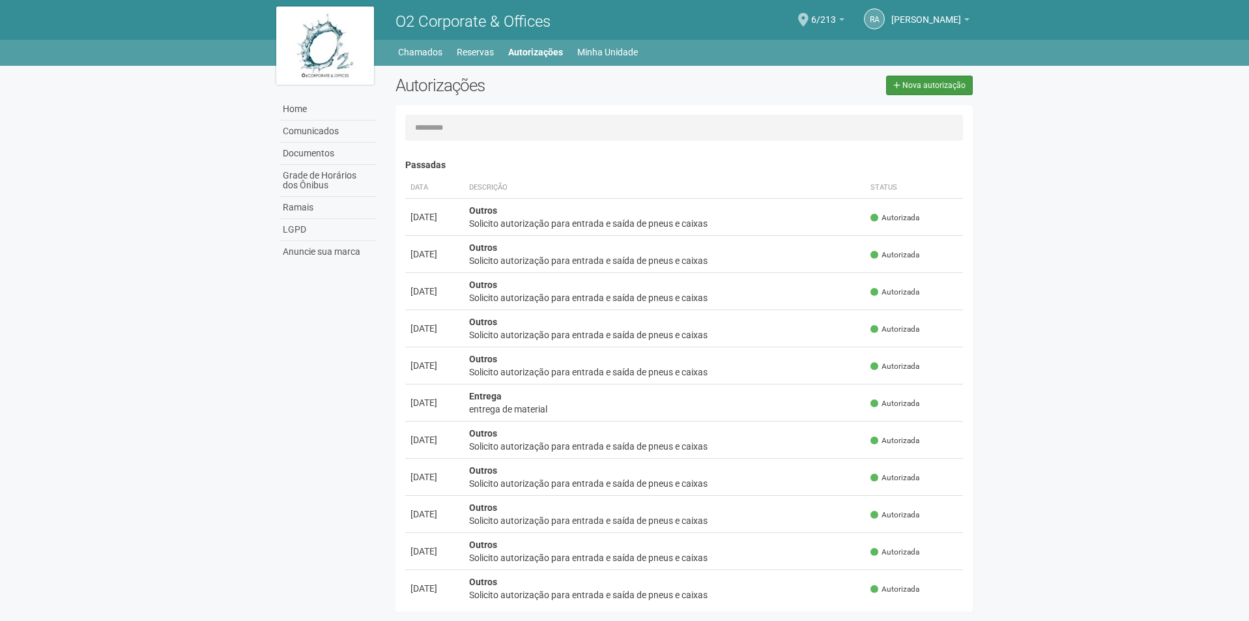 The height and width of the screenshot is (621, 1249). I want to click on a: Reservas, so click(475, 52).